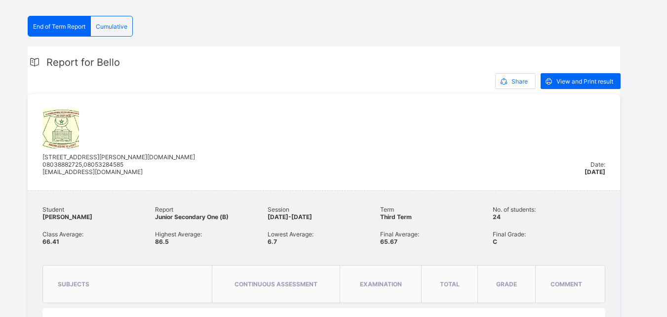 The image size is (667, 317). Describe the element at coordinates (520, 81) in the screenshot. I see `span: Share` at that location.